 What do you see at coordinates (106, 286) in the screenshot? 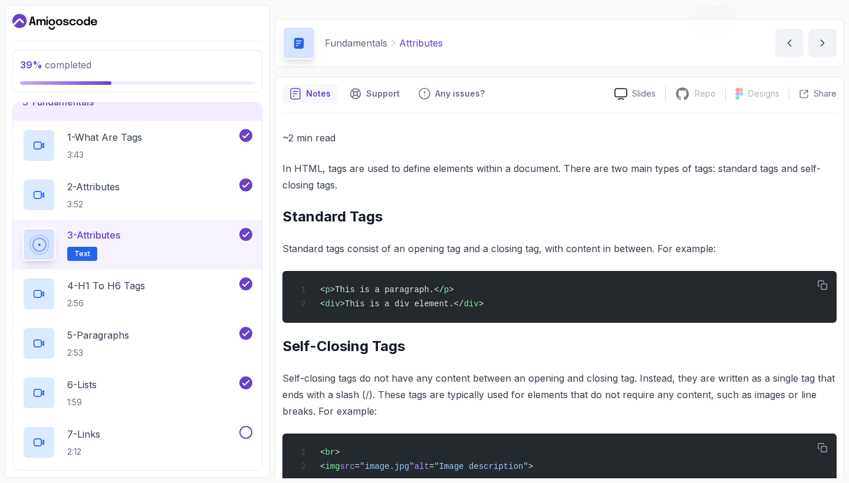
I see `p: 4 - H1 To H6 Tags` at bounding box center [106, 286].